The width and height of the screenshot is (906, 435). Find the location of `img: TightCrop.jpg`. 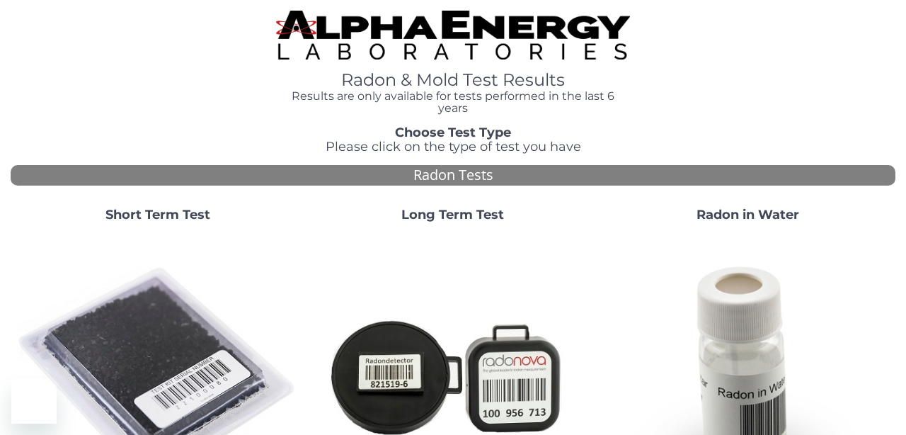

img: TightCrop.jpg is located at coordinates (453, 35).